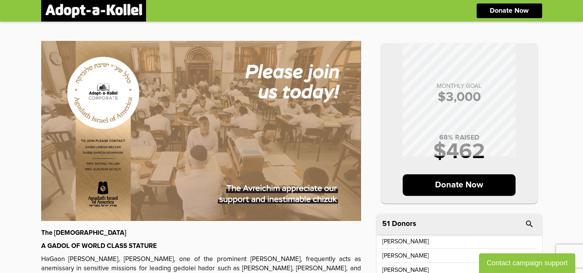 This screenshot has height=273, width=583. Describe the element at coordinates (201, 131) in the screenshot. I see `img: NDSbr5ej0c.NFoGyvchHk.jpg` at that location.